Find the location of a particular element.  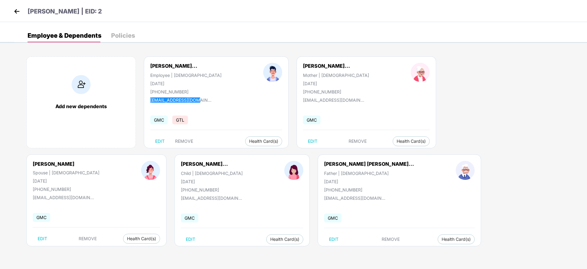

div: Employee & Dependents is located at coordinates (64, 36).